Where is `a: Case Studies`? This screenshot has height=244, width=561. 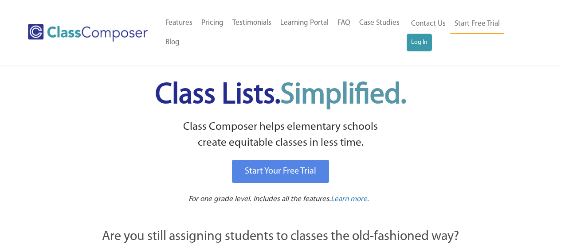
a: Case Studies is located at coordinates (379, 23).